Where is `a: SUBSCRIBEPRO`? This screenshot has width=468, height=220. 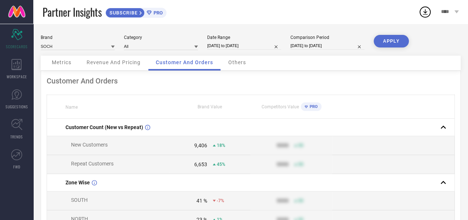
a: SUBSCRIBEPRO is located at coordinates (136, 12).